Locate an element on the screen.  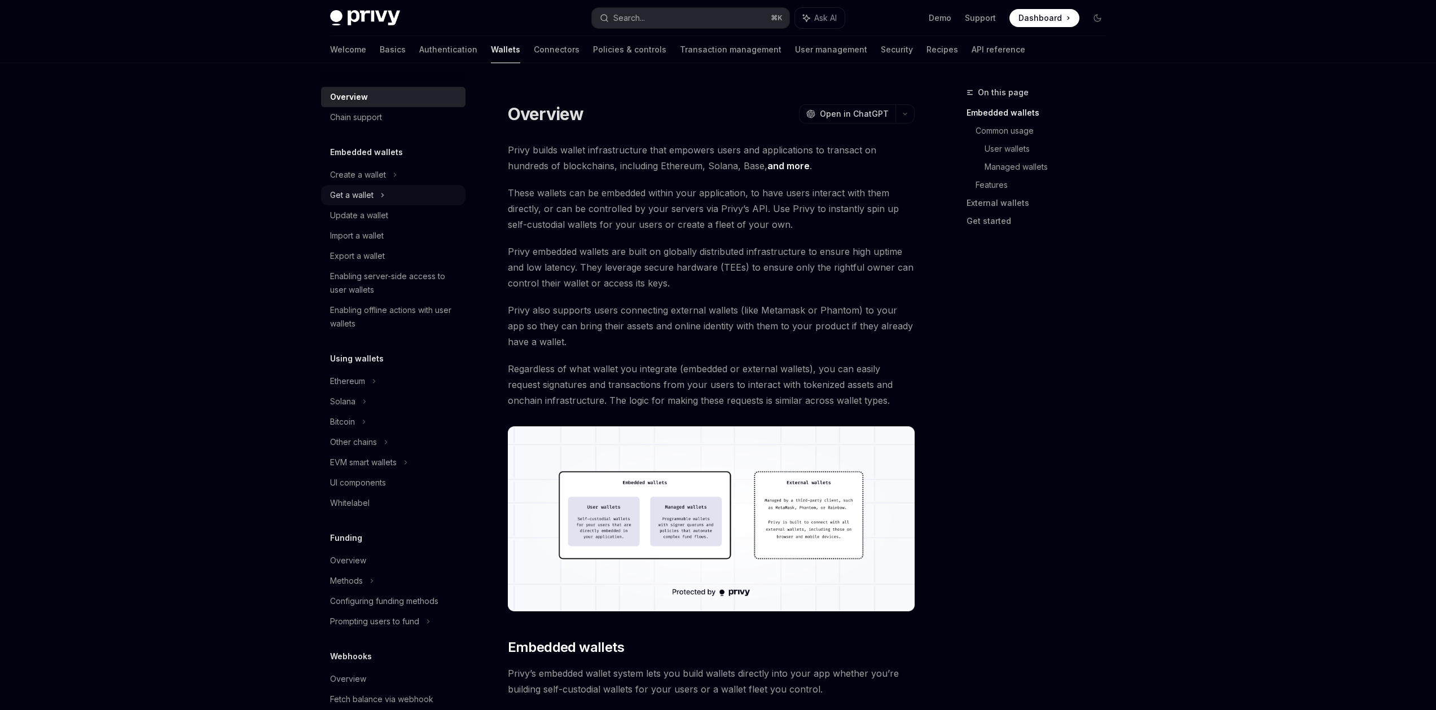
a: Embedded wallets is located at coordinates (1041, 113).